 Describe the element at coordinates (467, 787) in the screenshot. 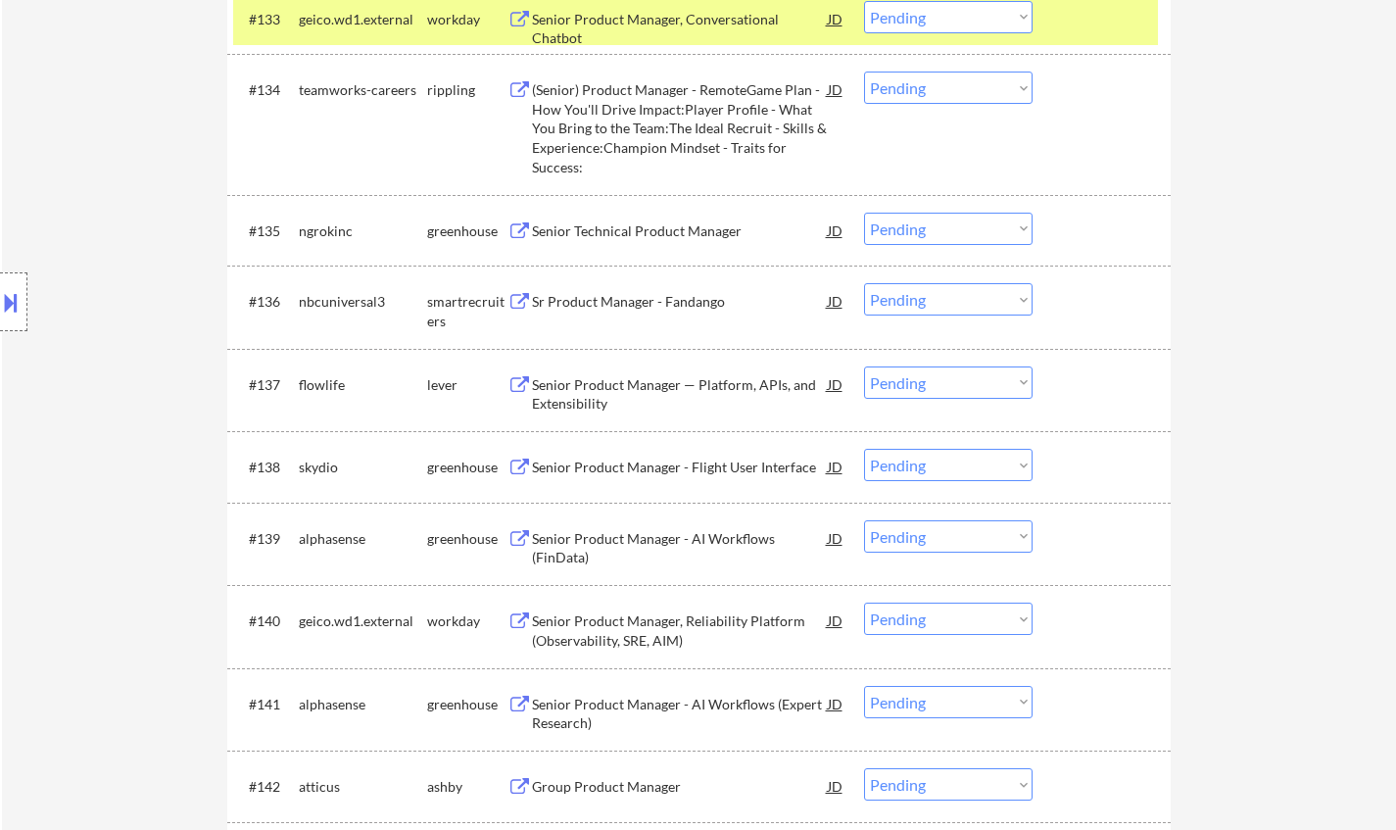

I see `div: ashby` at that location.